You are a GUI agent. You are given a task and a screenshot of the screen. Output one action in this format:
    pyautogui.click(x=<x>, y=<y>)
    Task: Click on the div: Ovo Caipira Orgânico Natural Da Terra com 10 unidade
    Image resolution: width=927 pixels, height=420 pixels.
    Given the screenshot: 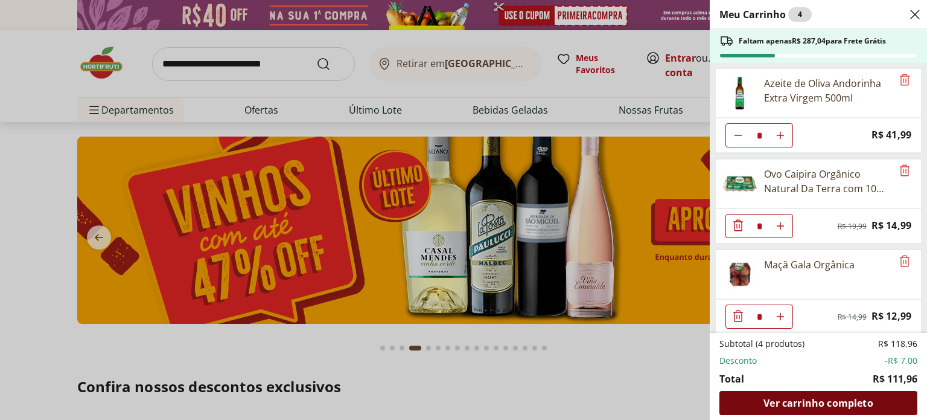 What is the action you would take?
    pyautogui.click(x=828, y=181)
    